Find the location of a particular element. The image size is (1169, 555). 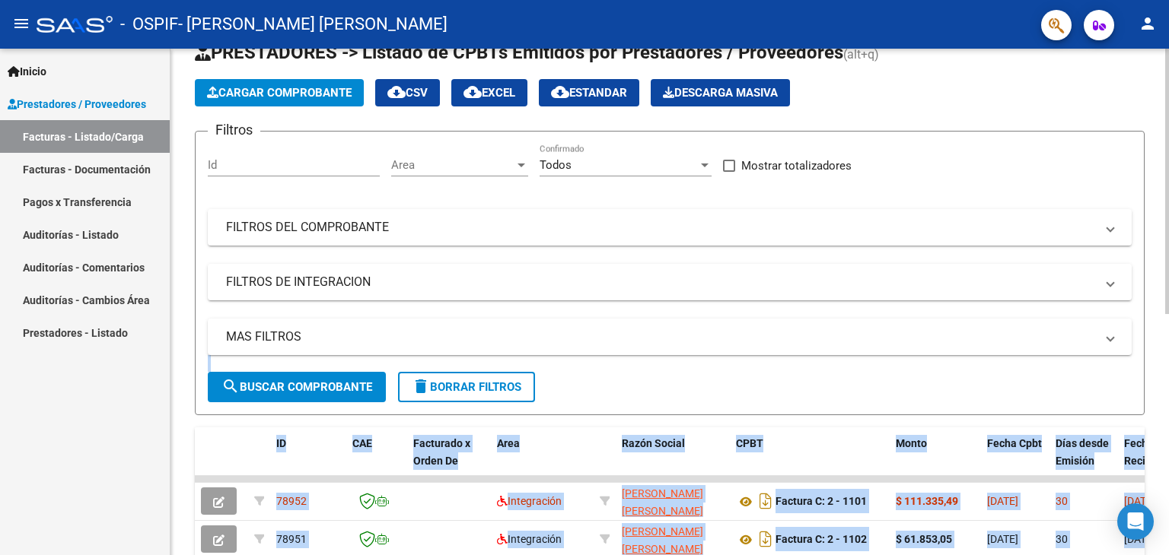

h3: Filtros is located at coordinates (234, 130).